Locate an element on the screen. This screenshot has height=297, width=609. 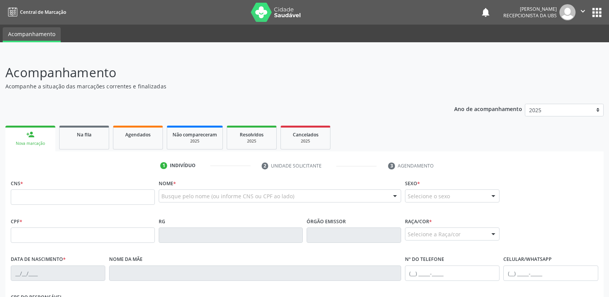
span: Não compareceram is located at coordinates (195, 134).